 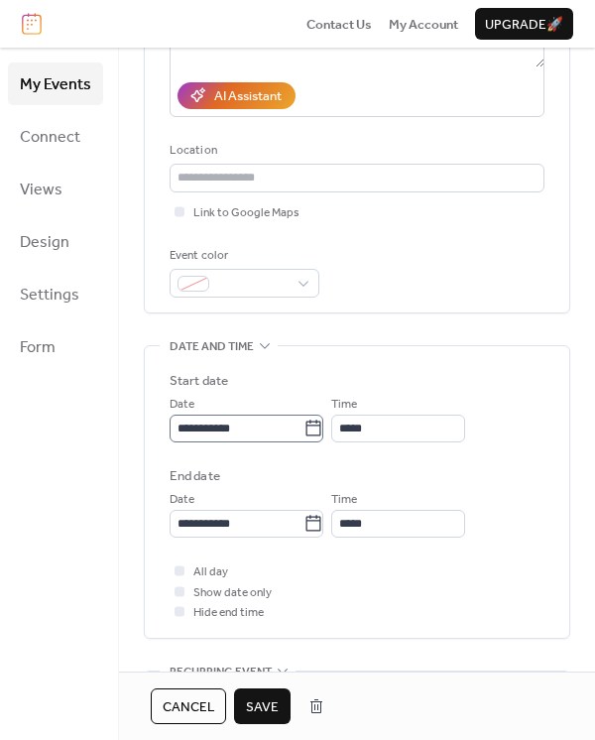 What do you see at coordinates (210, 572) in the screenshot?
I see `span: All day` at bounding box center [210, 572].